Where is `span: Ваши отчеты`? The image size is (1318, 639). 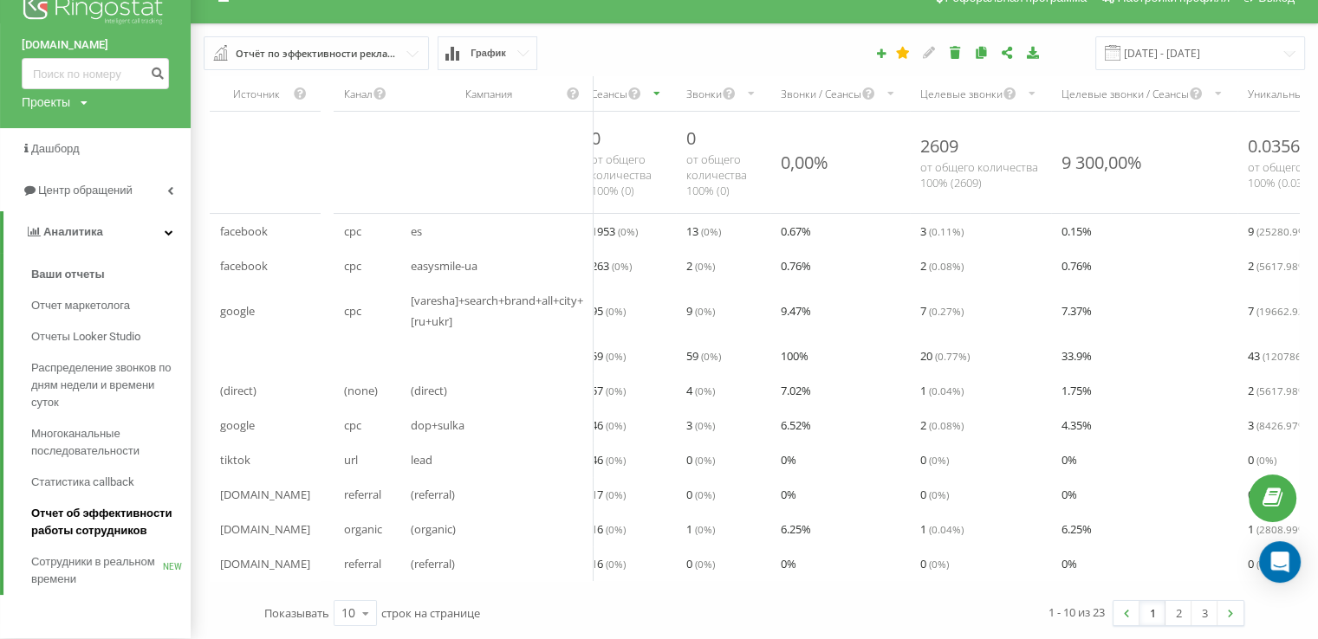 span: Ваши отчеты is located at coordinates (68, 275).